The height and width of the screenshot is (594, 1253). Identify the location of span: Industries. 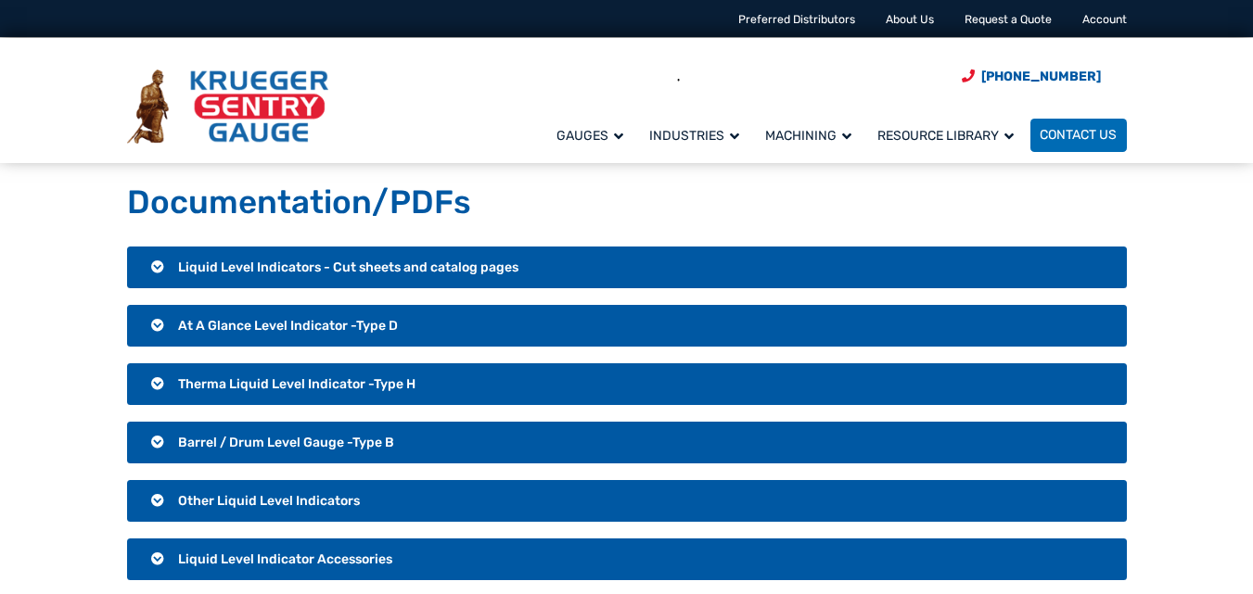
(694, 135).